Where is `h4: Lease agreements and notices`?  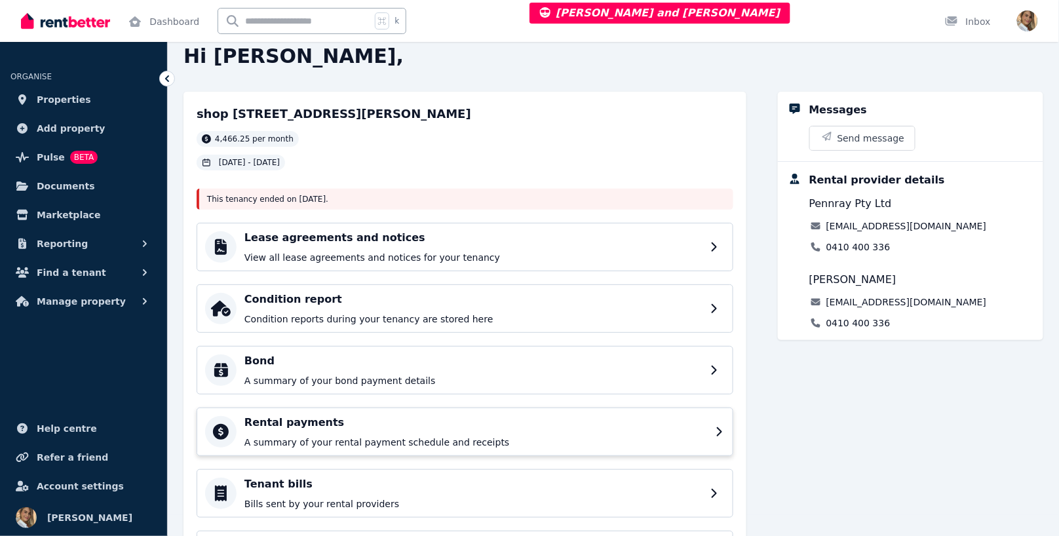
h4: Lease agreements and notices is located at coordinates (473, 238).